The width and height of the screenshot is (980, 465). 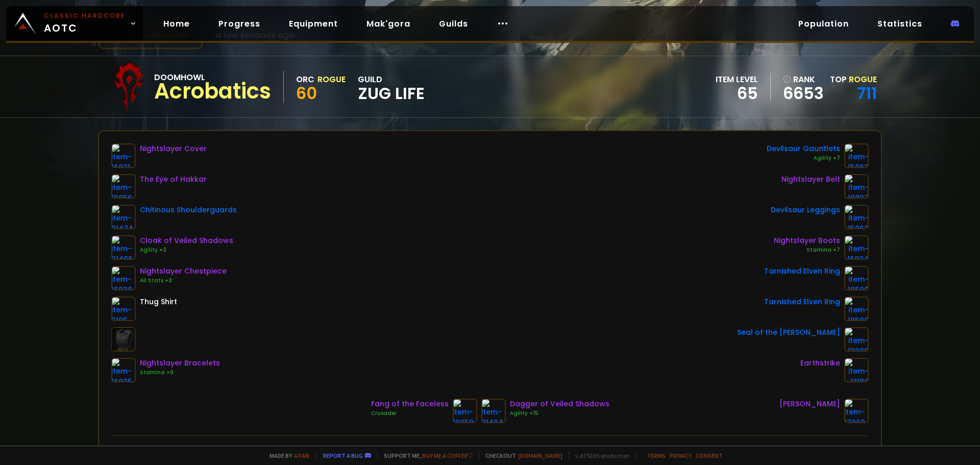 I want to click on div: Doomhowl, so click(x=212, y=77).